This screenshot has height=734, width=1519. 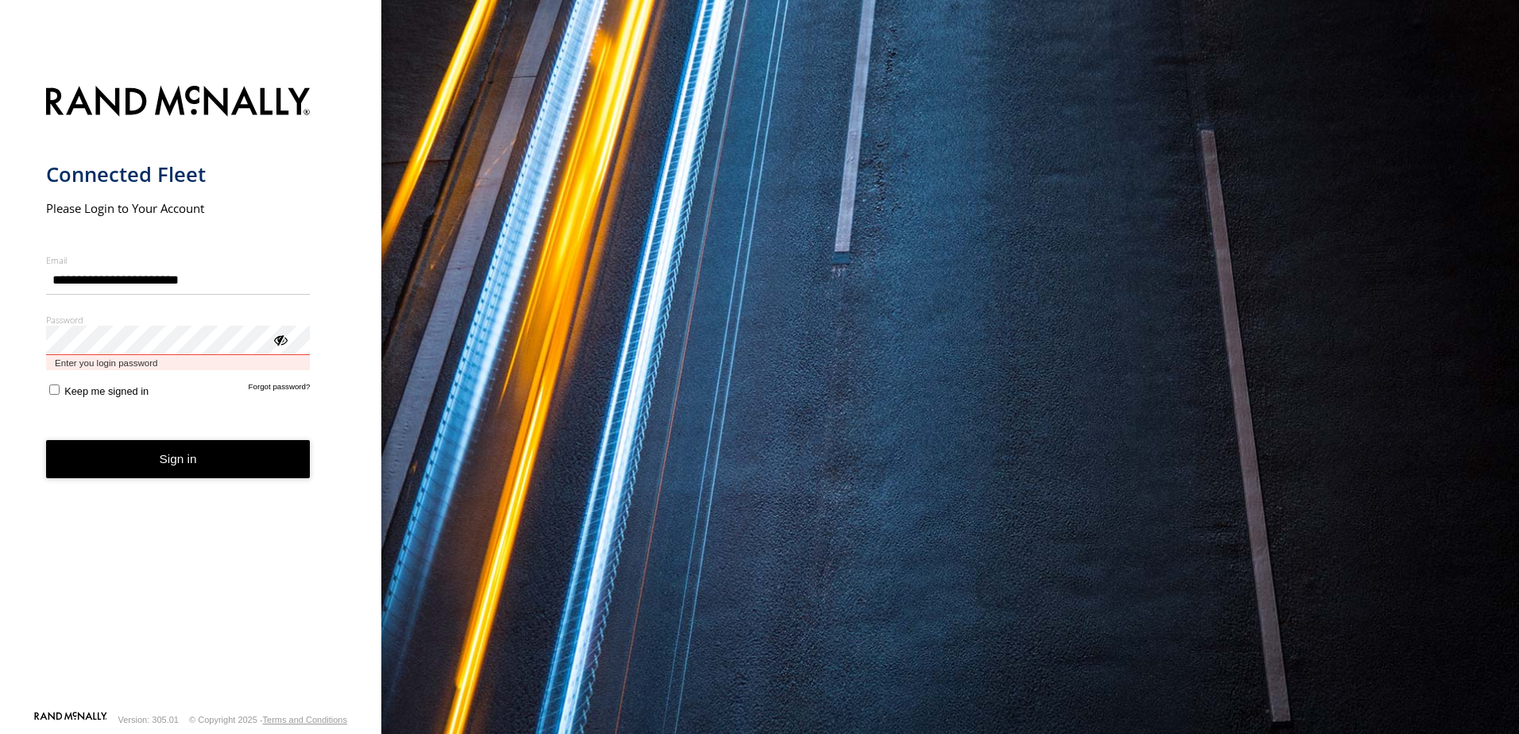 What do you see at coordinates (149, 720) in the screenshot?
I see `div: Version: 305.01` at bounding box center [149, 720].